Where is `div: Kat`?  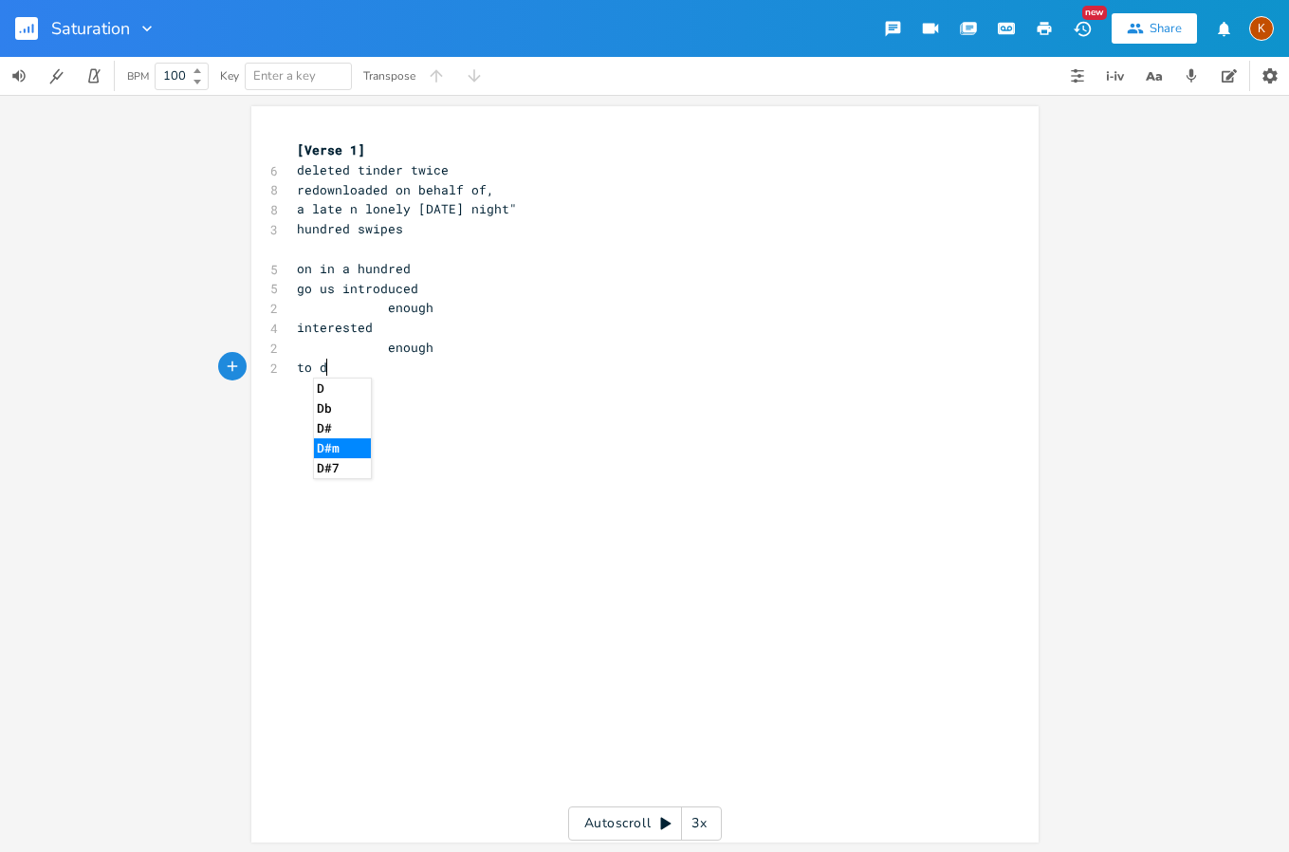
div: Kat is located at coordinates (1262, 28).